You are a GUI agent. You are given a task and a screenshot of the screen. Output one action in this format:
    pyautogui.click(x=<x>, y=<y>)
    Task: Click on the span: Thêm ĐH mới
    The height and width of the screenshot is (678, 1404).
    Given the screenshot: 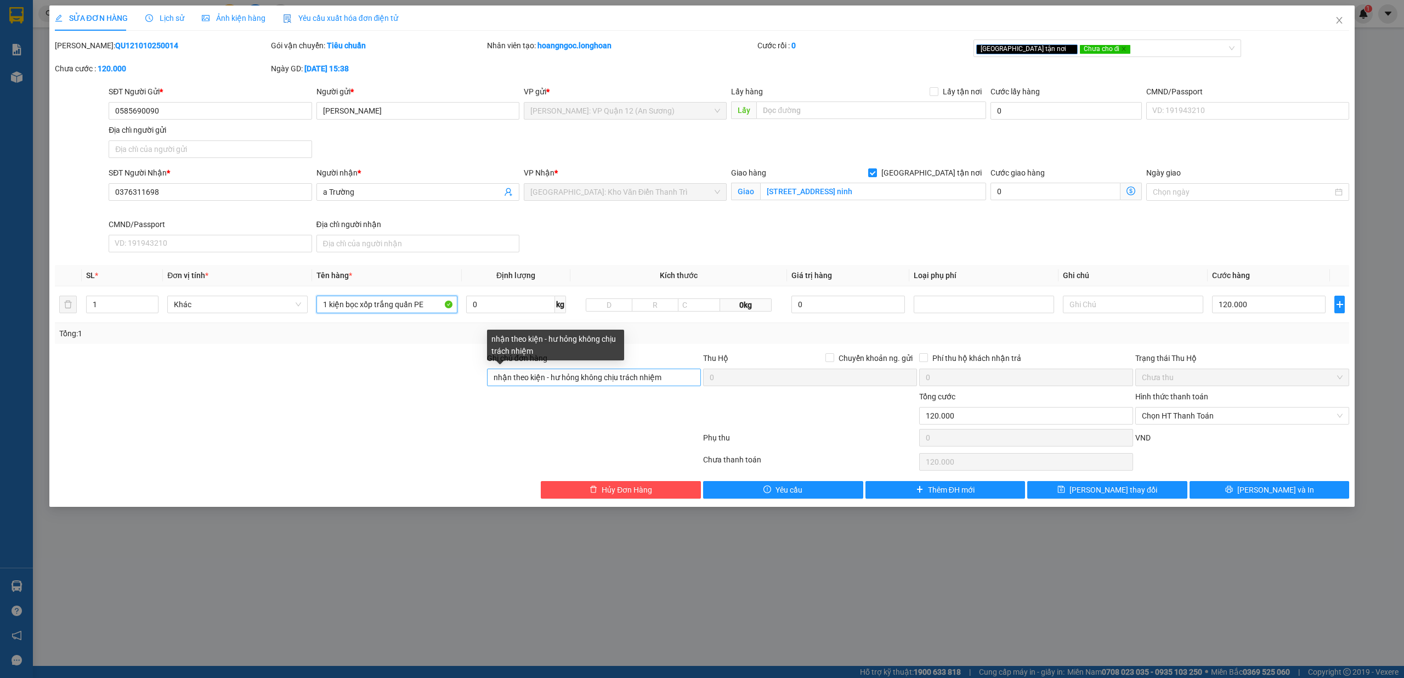 What is the action you would take?
    pyautogui.click(x=951, y=490)
    